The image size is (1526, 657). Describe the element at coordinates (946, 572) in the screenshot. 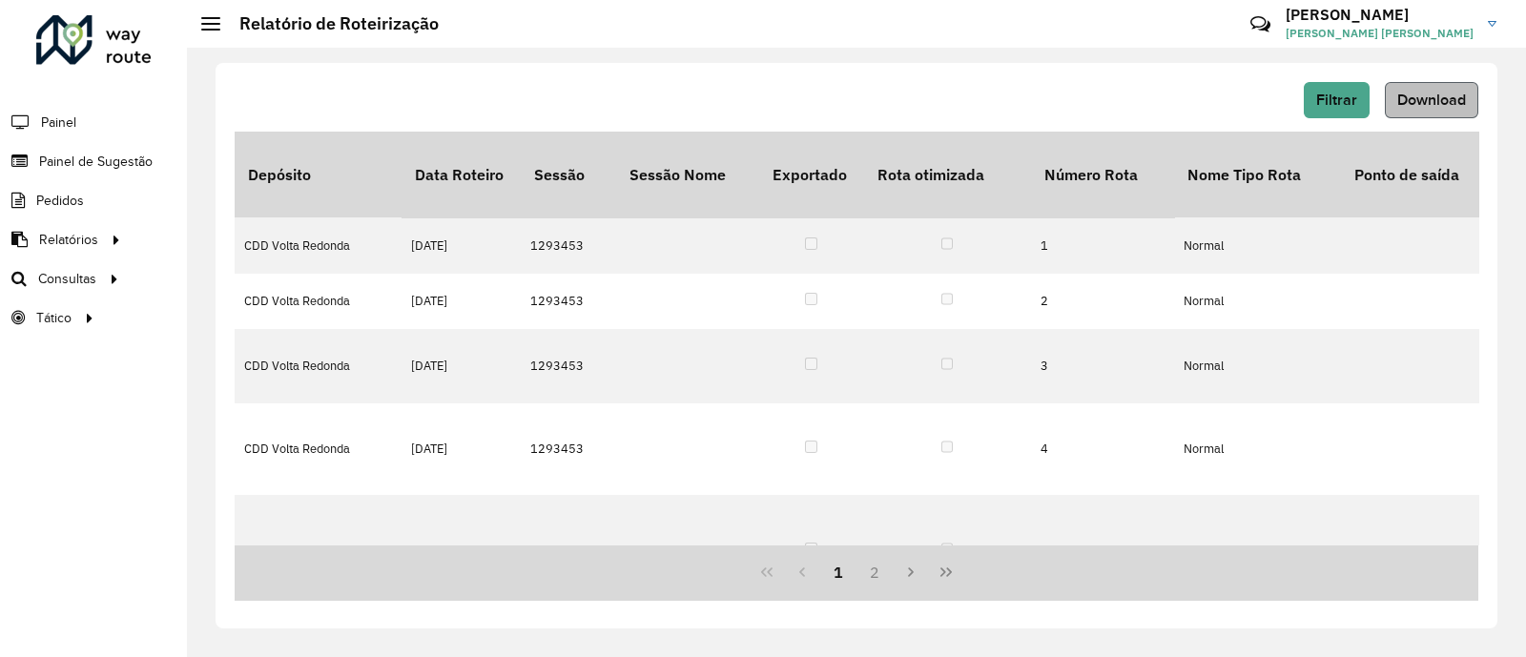

I see `button: Last Page` at that location.